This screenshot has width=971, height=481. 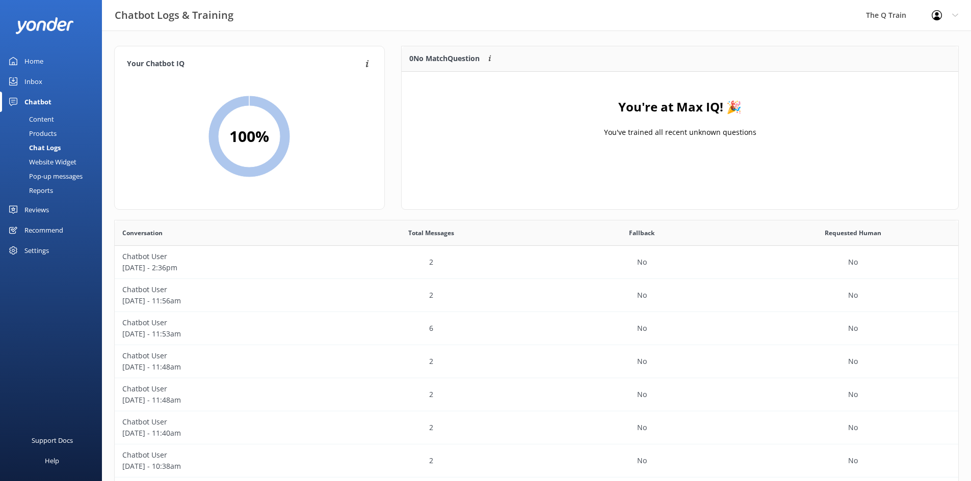 I want to click on img: yonder-white-logo.png, so click(x=44, y=25).